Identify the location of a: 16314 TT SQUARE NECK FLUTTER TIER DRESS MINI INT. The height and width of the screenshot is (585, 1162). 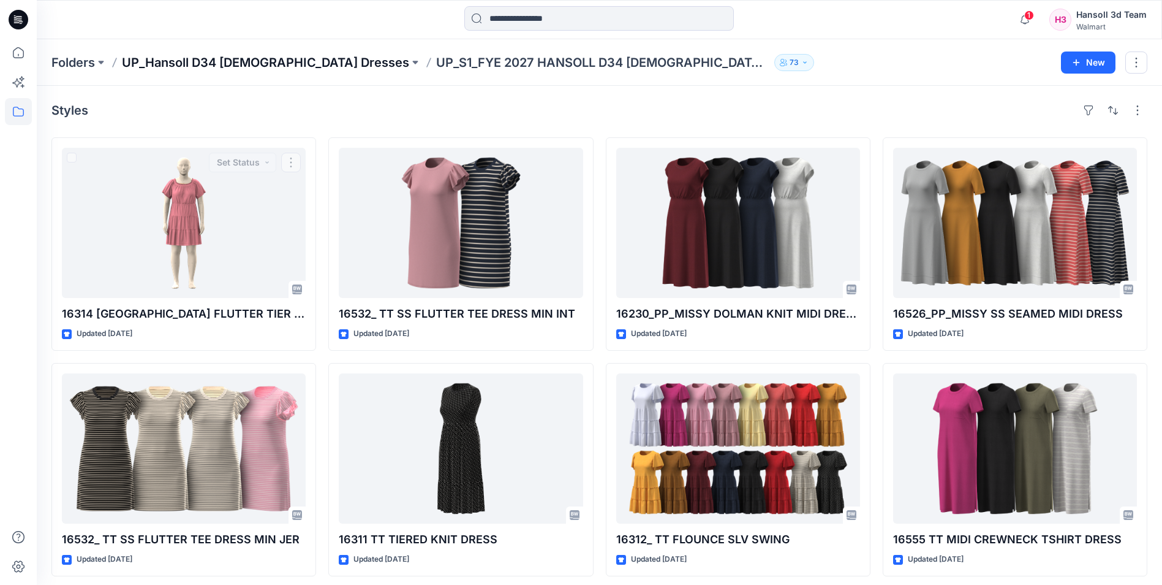
(184, 222).